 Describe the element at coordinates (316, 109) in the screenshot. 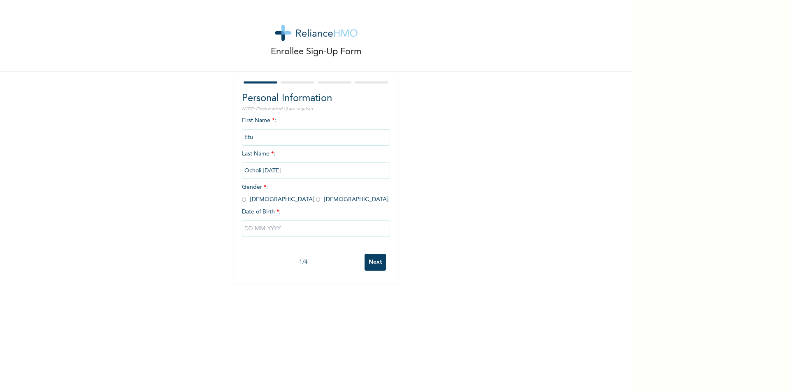

I see `p: NOTE: Fields marked (*) are required` at that location.